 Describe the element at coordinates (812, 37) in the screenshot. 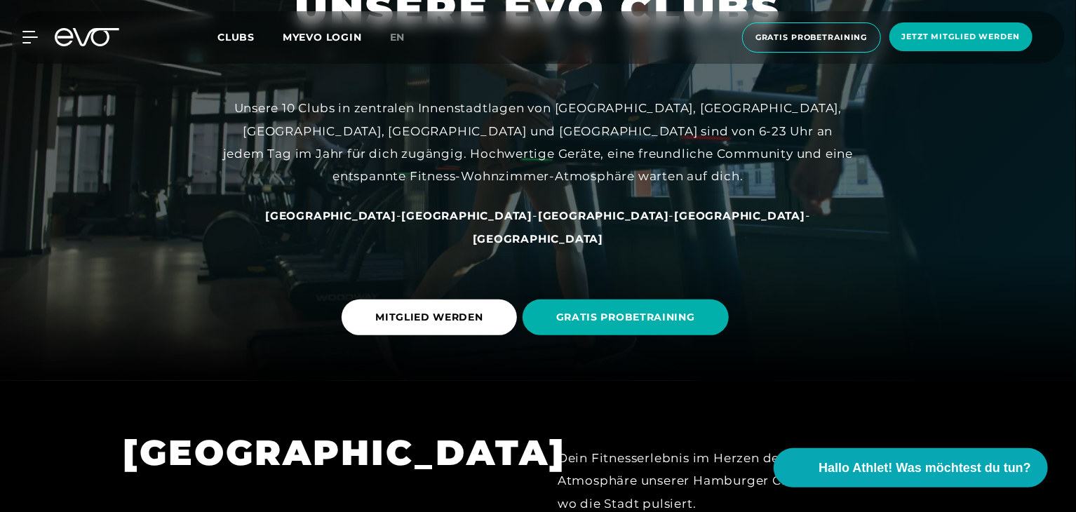

I see `span: Gratis Probetraining` at that location.